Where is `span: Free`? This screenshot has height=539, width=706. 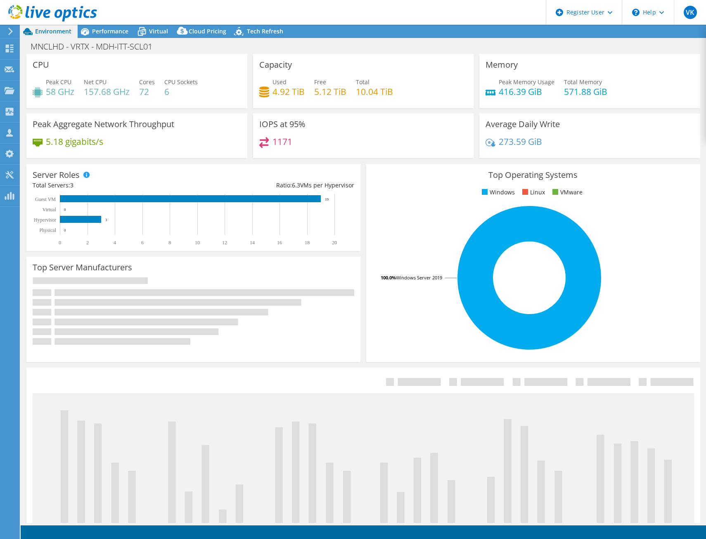
span: Free is located at coordinates (320, 82).